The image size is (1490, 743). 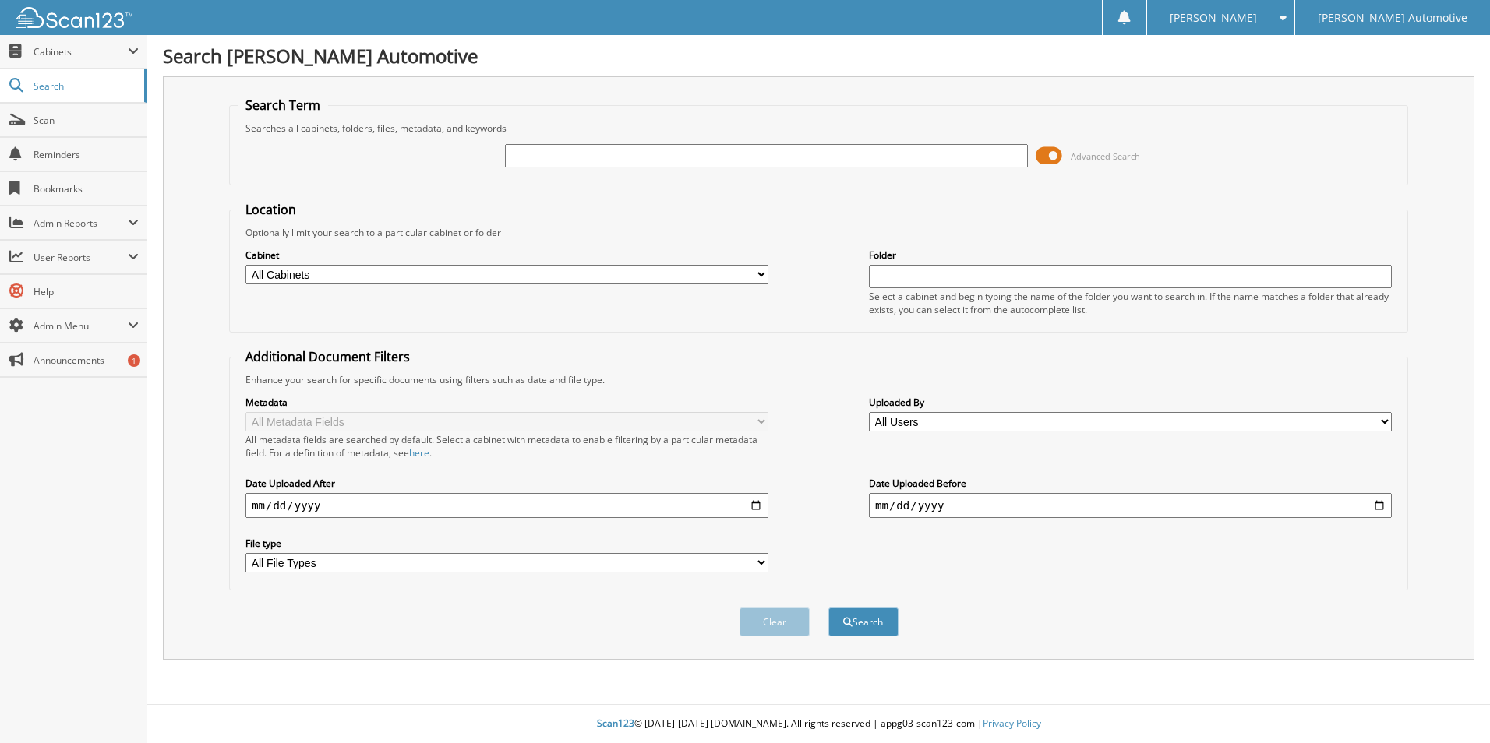 I want to click on legend: Search Term, so click(x=283, y=105).